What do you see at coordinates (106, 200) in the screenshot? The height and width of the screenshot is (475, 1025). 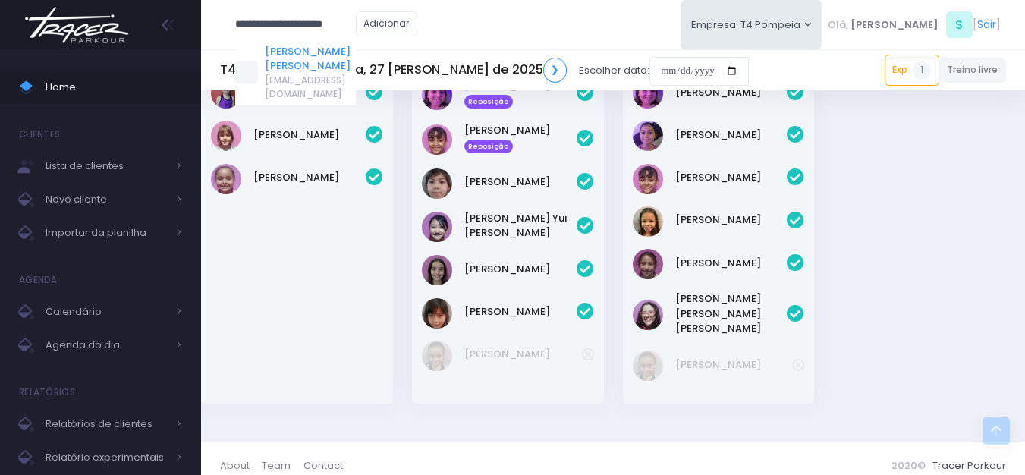 I see `span: Novo cliente` at bounding box center [106, 200].